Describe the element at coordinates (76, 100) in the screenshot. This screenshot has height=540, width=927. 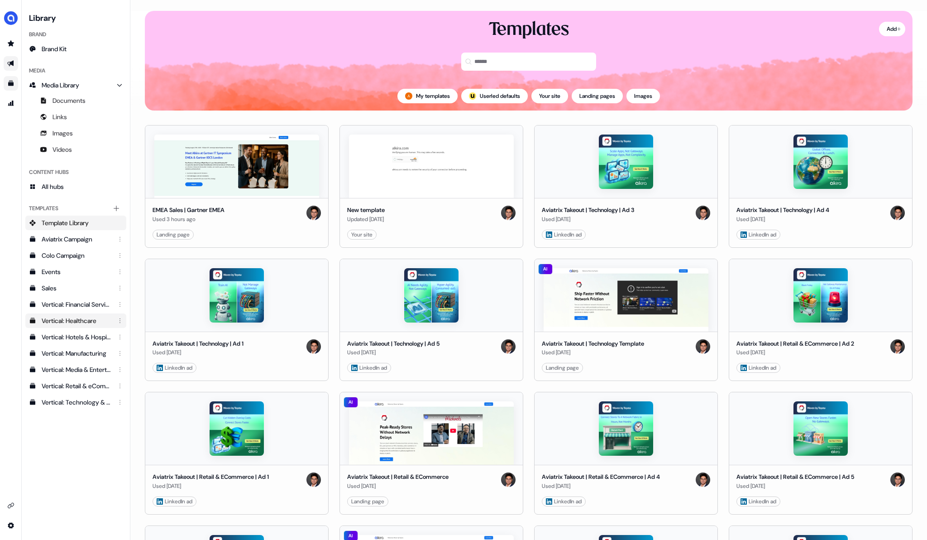
I see `a: Documents` at that location.